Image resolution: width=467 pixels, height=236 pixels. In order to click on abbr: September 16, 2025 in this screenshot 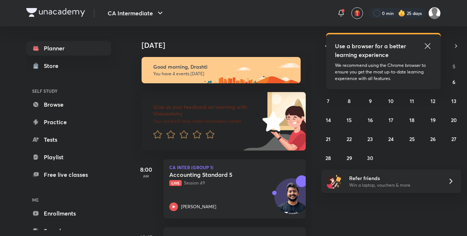, I will do `click(370, 120)`.